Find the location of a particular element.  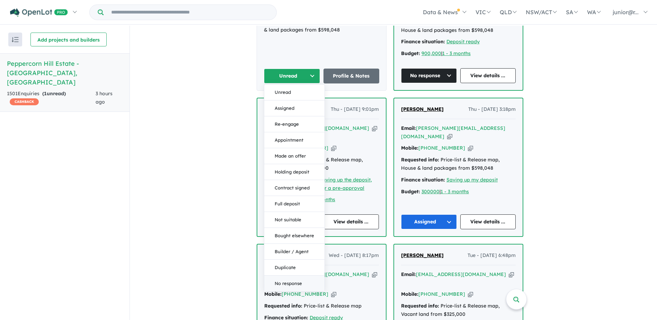

u: Deposit ready is located at coordinates (463, 42).